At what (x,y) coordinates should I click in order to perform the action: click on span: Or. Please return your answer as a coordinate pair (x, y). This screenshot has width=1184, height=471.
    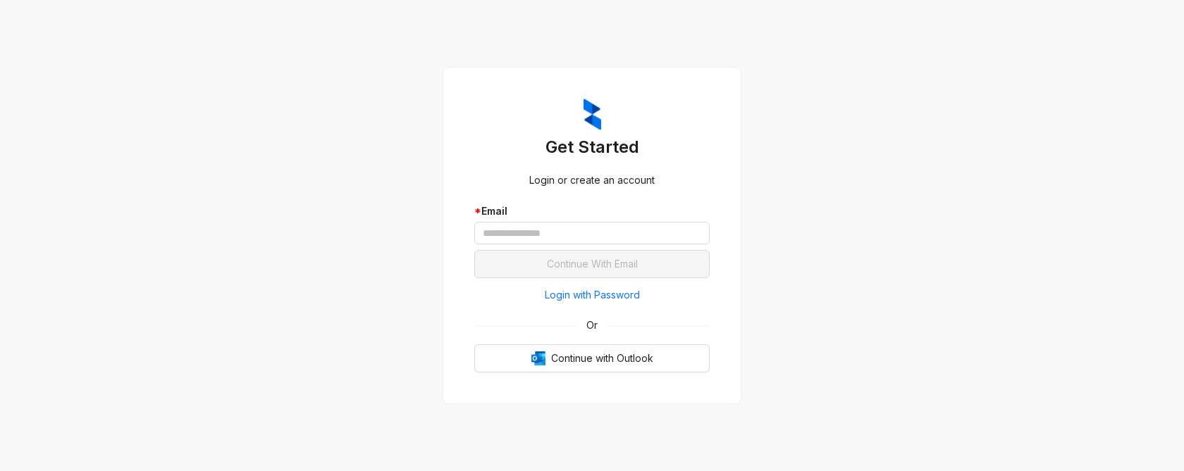
    Looking at the image, I should click on (592, 326).